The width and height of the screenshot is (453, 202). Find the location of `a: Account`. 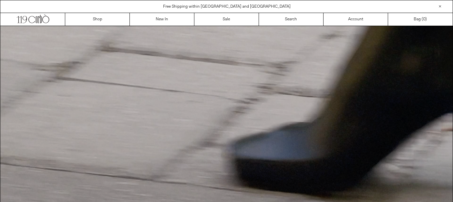

a: Account is located at coordinates (356, 19).